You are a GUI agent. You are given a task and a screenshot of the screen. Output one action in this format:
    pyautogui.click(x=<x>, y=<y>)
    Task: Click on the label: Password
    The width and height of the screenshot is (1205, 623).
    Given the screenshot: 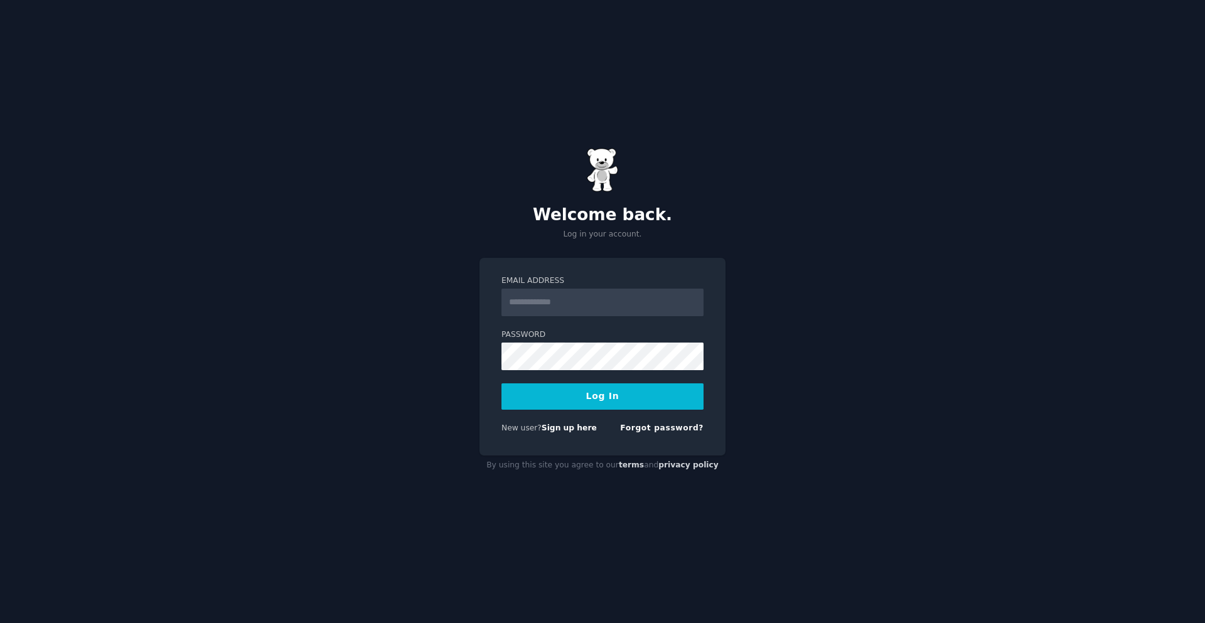 What is the action you would take?
    pyautogui.click(x=602, y=335)
    